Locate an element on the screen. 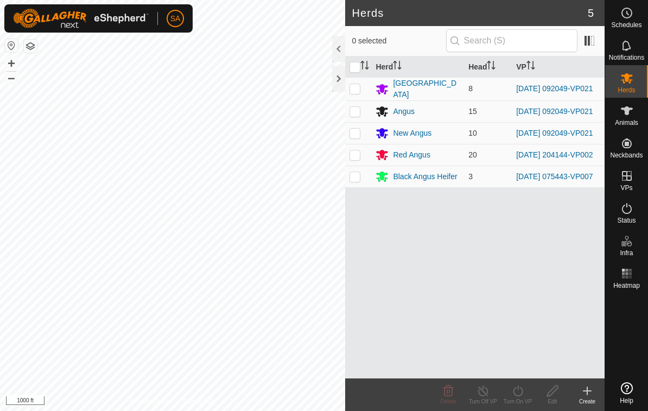 This screenshot has width=648, height=411. img: Gallagher Logo is located at coordinates (81, 18).